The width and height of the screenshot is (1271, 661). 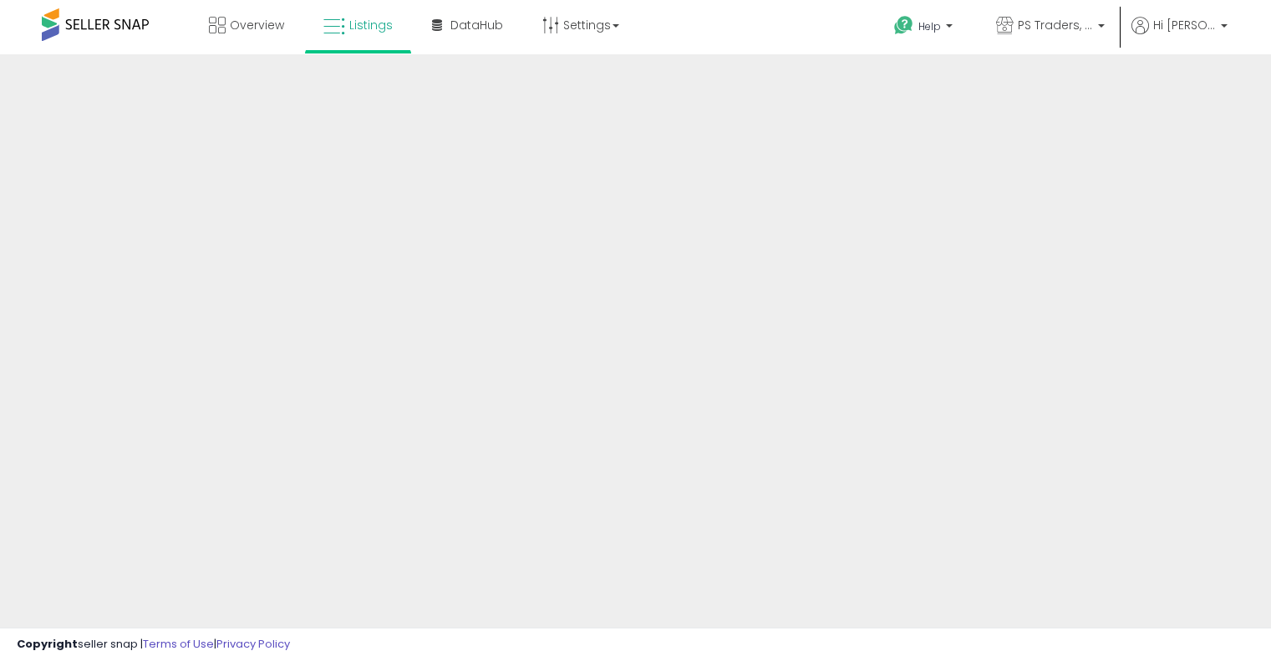 What do you see at coordinates (153, 644) in the screenshot?
I see `div: seller snap | |` at bounding box center [153, 644].